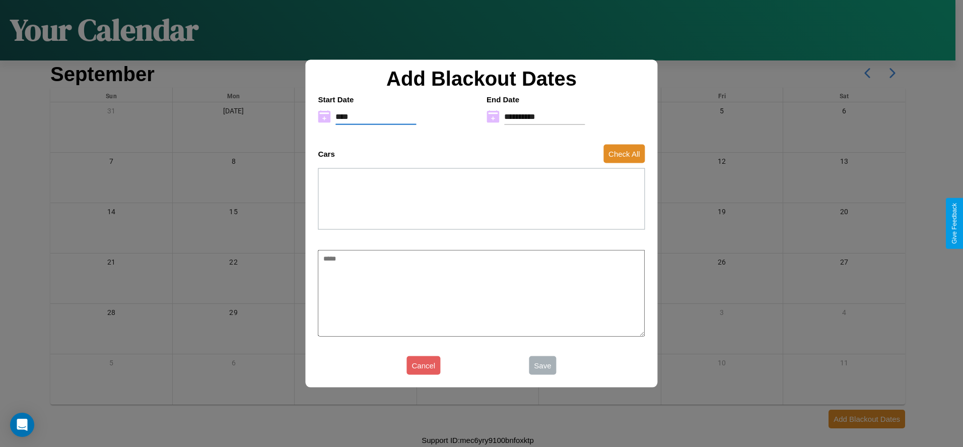 The width and height of the screenshot is (963, 447). Describe the element at coordinates (955, 223) in the screenshot. I see `div: Give Feedback` at that location.